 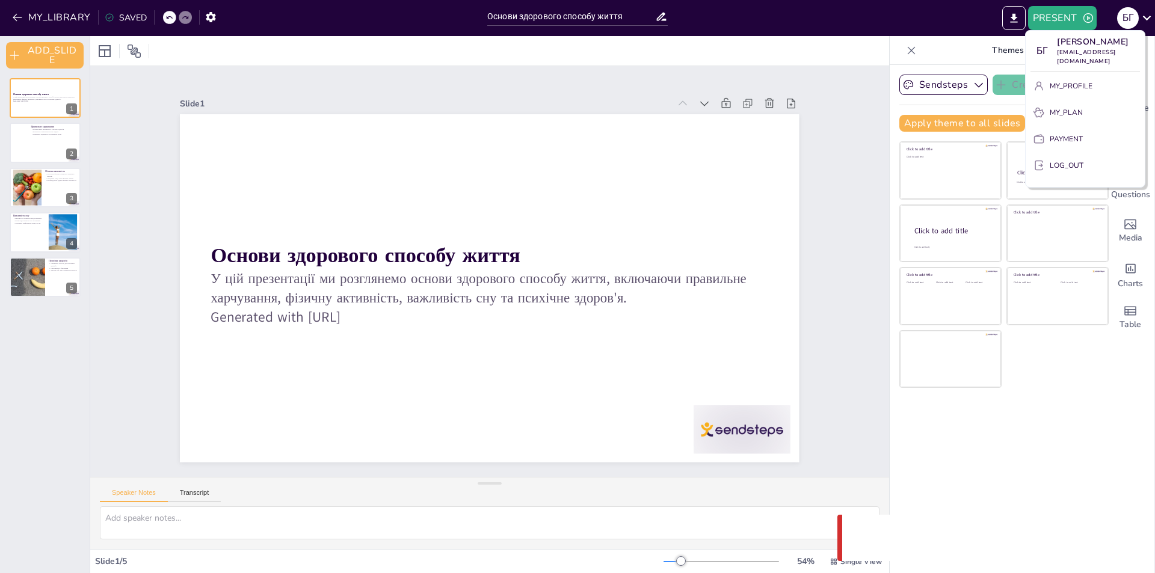 What do you see at coordinates (1066, 139) in the screenshot?
I see `p: PAYMENT` at bounding box center [1066, 139].